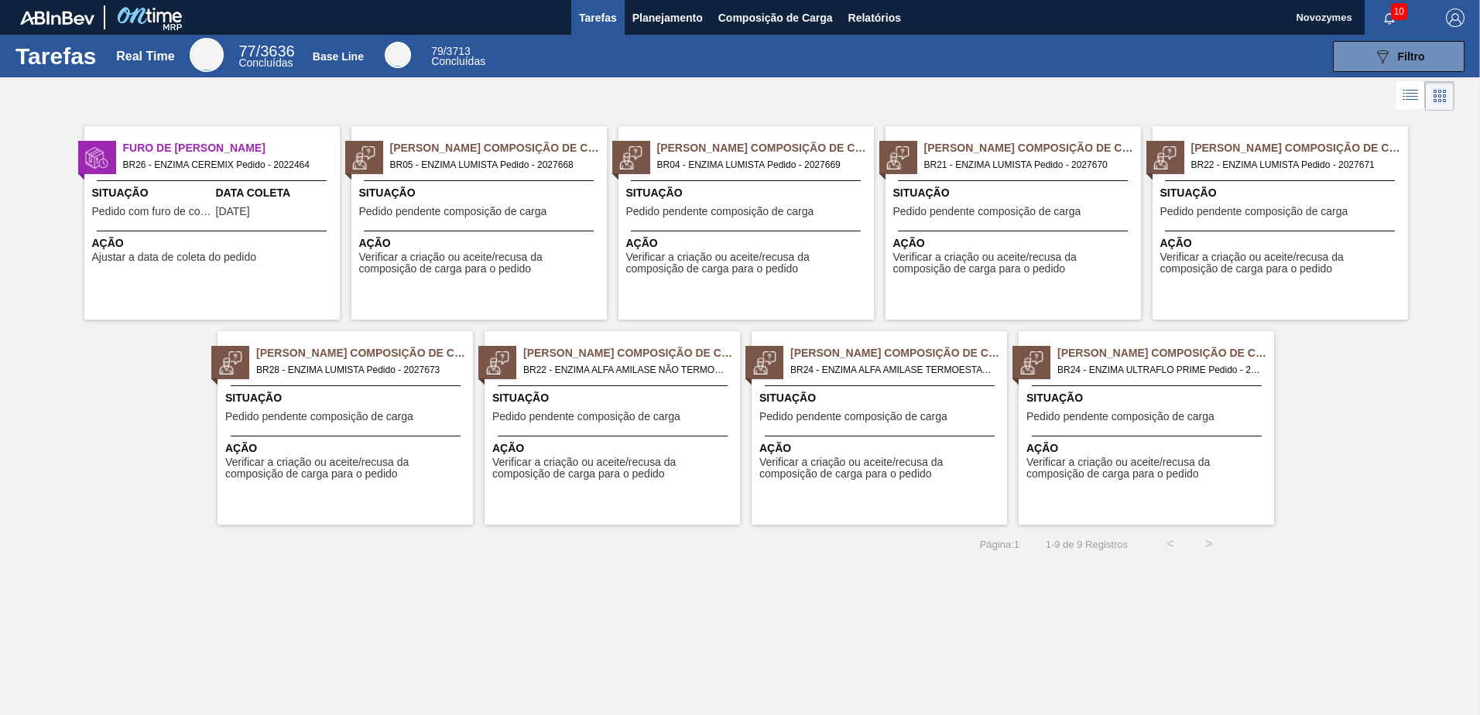  What do you see at coordinates (450, 51) in the screenshot?
I see `span: / 3713` at bounding box center [450, 51].